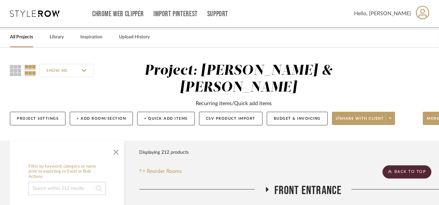  I want to click on button: + Add Room/Section, so click(101, 118).